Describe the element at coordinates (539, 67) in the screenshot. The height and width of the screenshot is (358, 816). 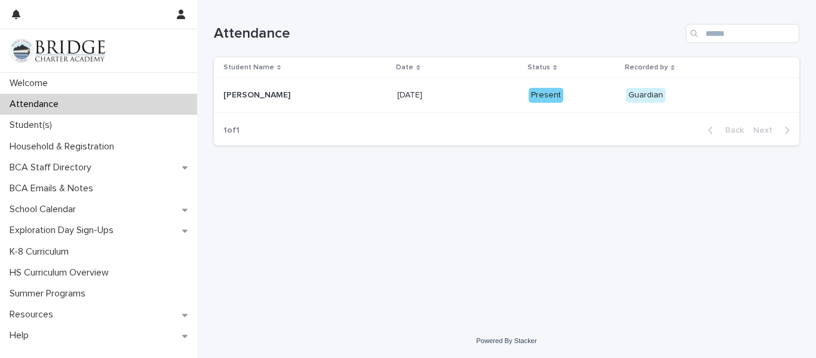
I see `p: Status` at that location.